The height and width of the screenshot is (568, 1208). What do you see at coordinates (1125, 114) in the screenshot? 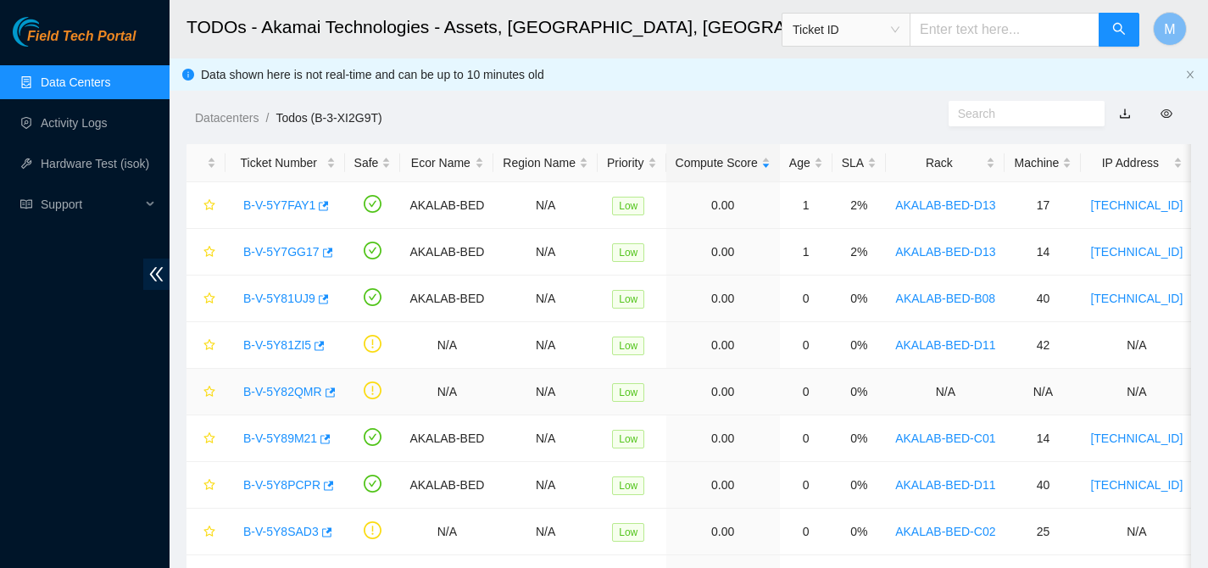
I see `a: download` at bounding box center [1125, 114].